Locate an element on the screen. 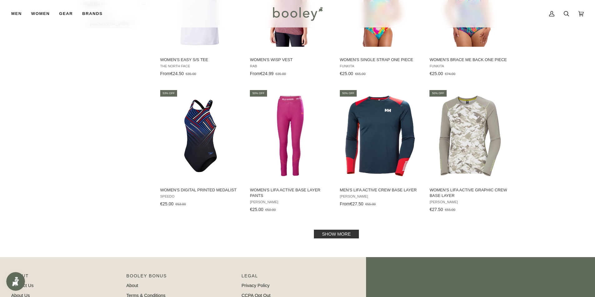 This screenshot has width=595, height=297. span: Brands is located at coordinates (92, 14).